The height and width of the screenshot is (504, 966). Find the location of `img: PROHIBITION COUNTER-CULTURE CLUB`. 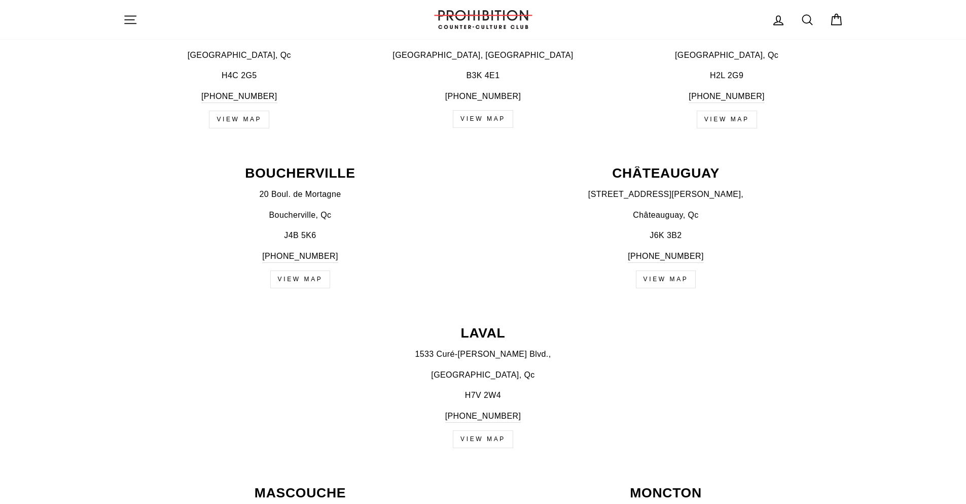

img: PROHIBITION COUNTER-CULTURE CLUB is located at coordinates (483, 19).